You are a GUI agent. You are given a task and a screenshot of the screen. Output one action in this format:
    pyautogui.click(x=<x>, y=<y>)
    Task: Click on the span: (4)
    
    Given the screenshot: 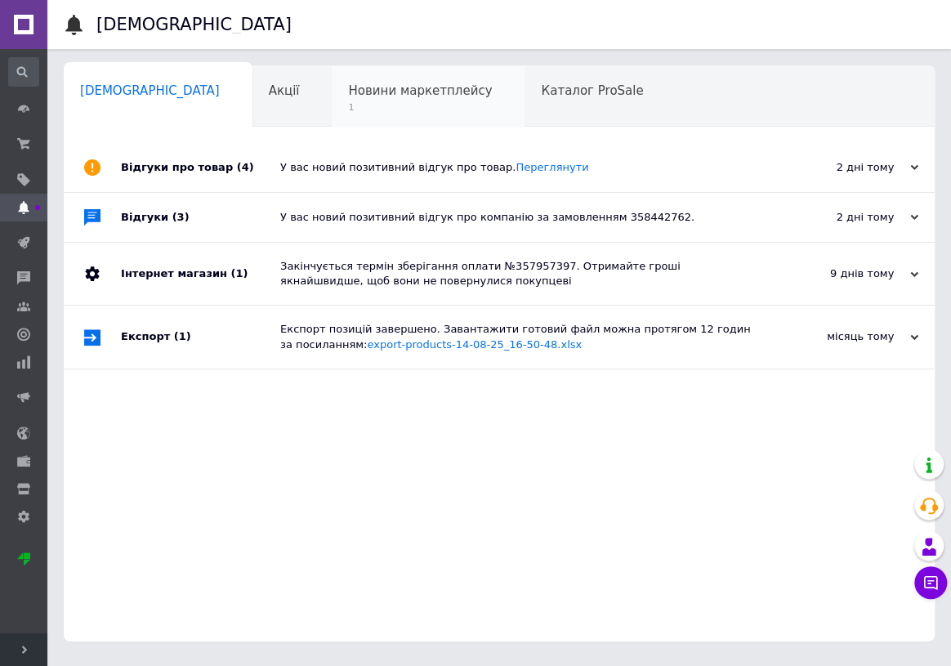 What is the action you would take?
    pyautogui.click(x=245, y=167)
    